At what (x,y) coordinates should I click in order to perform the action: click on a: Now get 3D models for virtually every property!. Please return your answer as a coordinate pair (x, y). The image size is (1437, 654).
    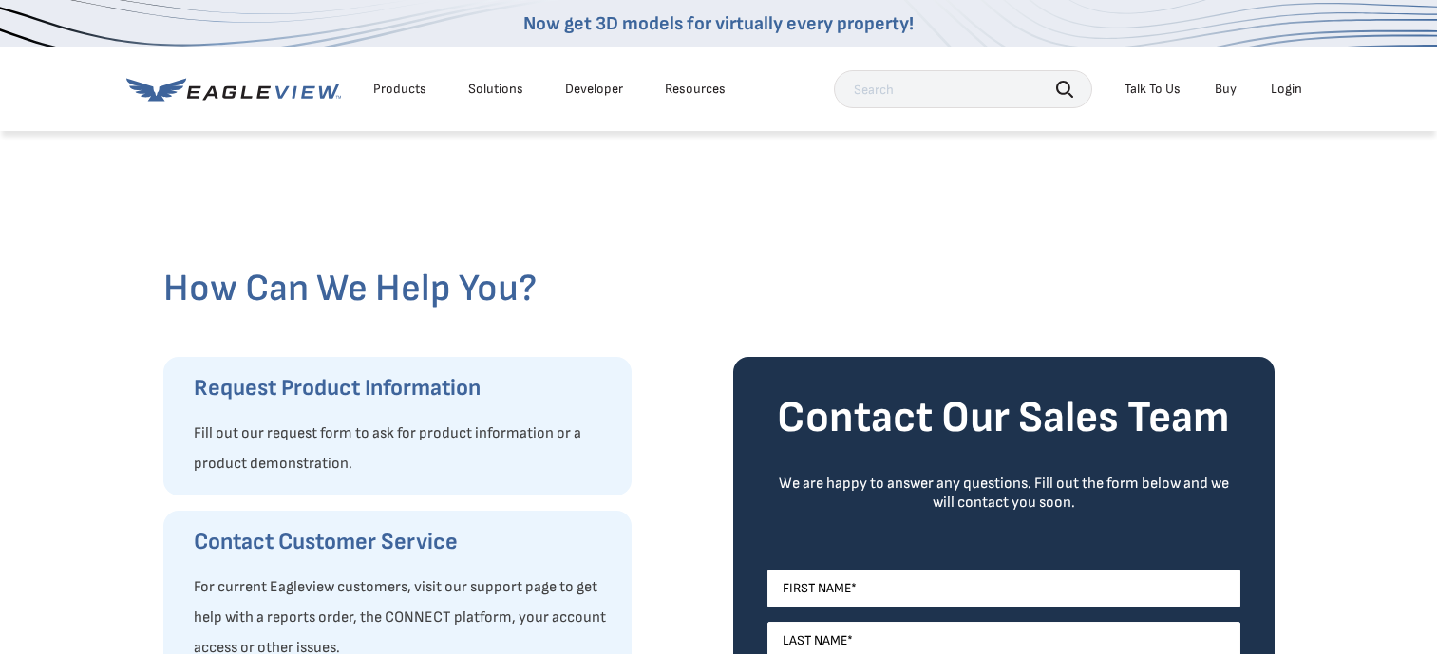
    Looking at the image, I should click on (718, 24).